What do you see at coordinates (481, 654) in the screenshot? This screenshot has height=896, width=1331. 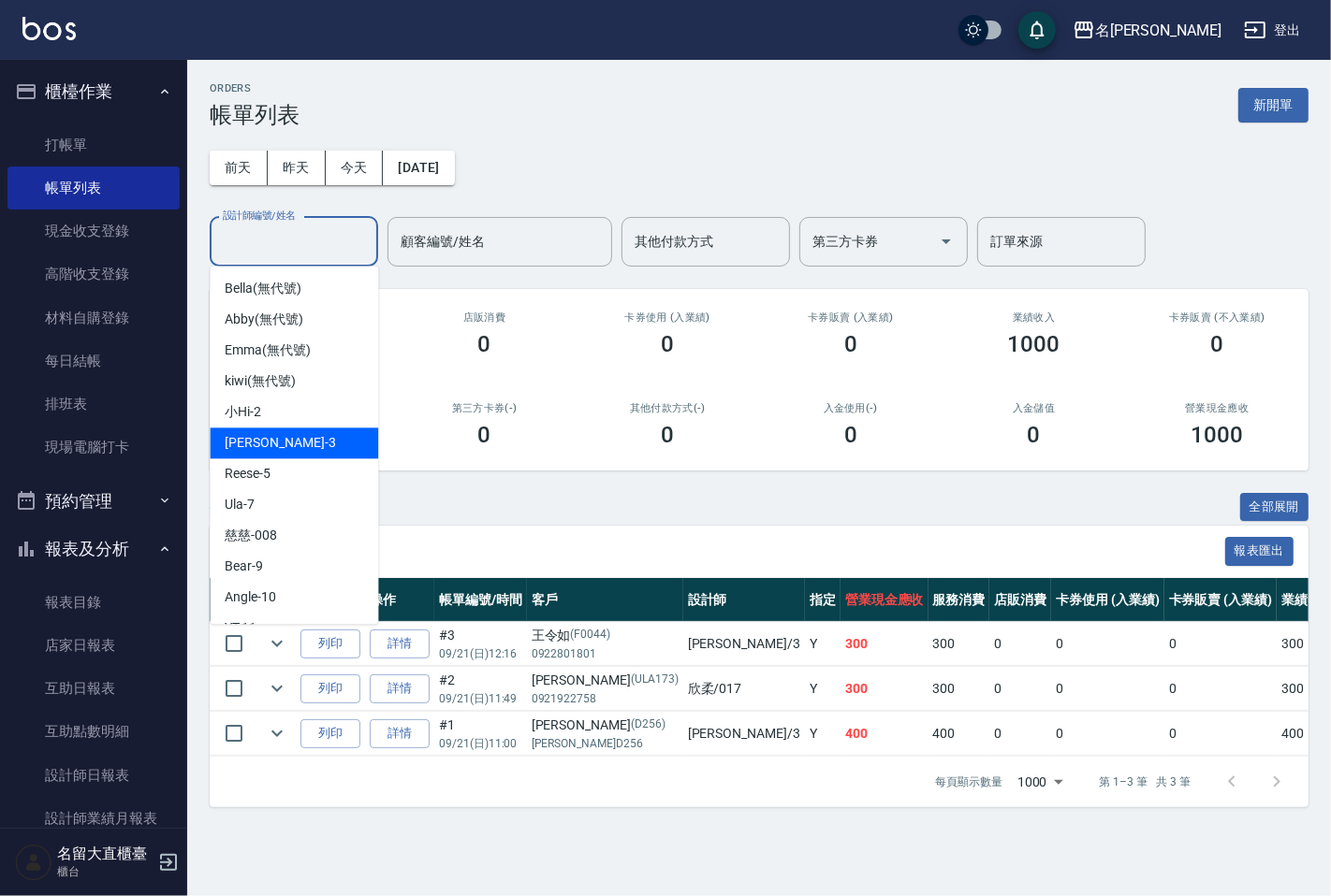 I see `p: 09/21 (日) 12:16` at bounding box center [481, 654].